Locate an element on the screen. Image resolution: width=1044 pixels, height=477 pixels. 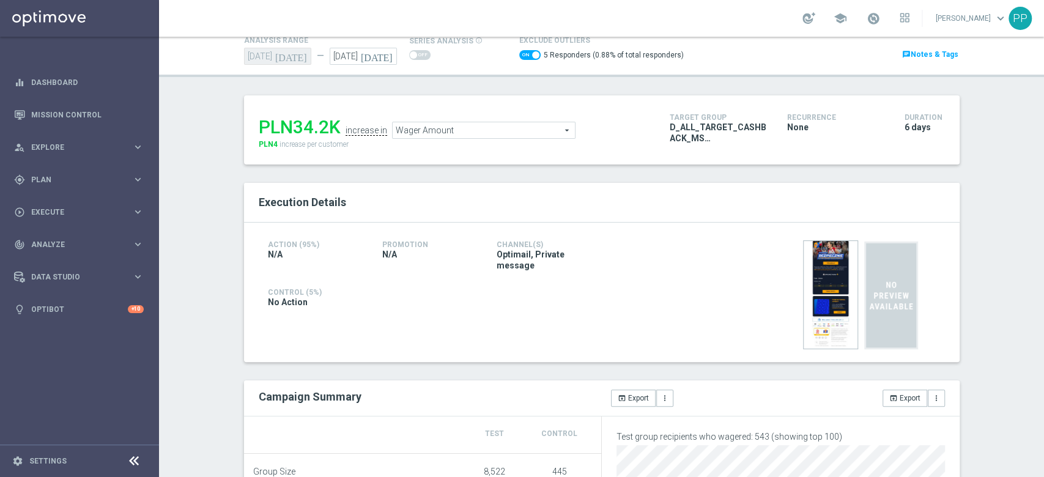
a: Dashboard is located at coordinates (87, 82).